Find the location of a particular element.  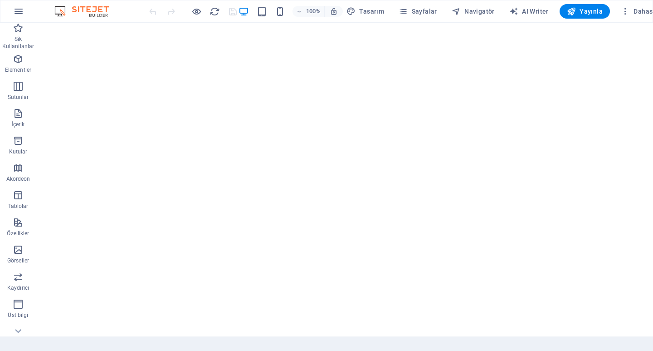

p: Özellikler is located at coordinates (18, 233).